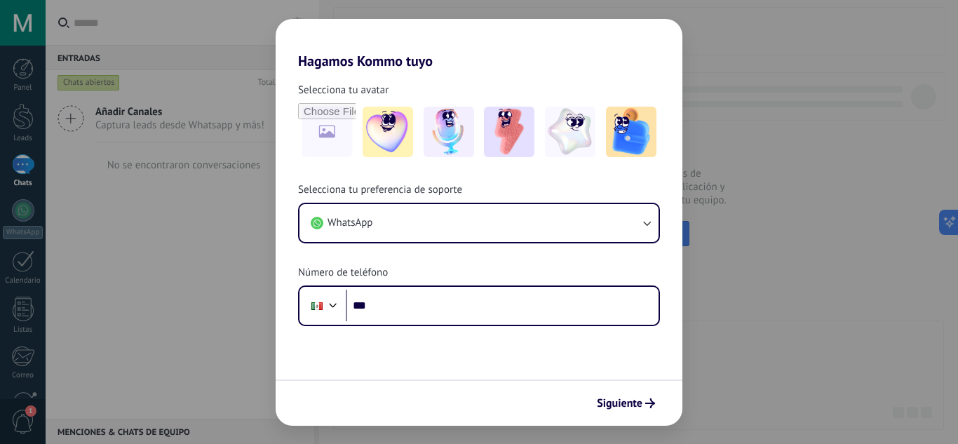 The height and width of the screenshot is (444, 958). What do you see at coordinates (570, 132) in the screenshot?
I see `img: -4.jpeg` at bounding box center [570, 132].